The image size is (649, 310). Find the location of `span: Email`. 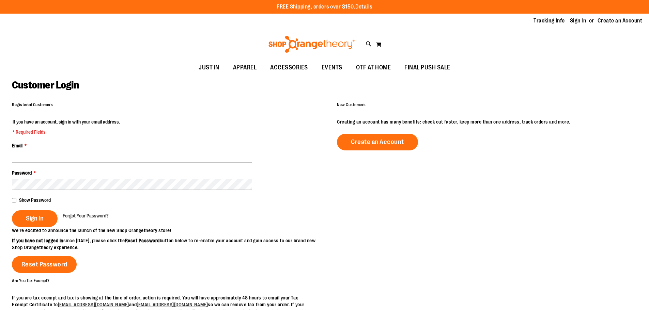

span: Email is located at coordinates (17, 146).